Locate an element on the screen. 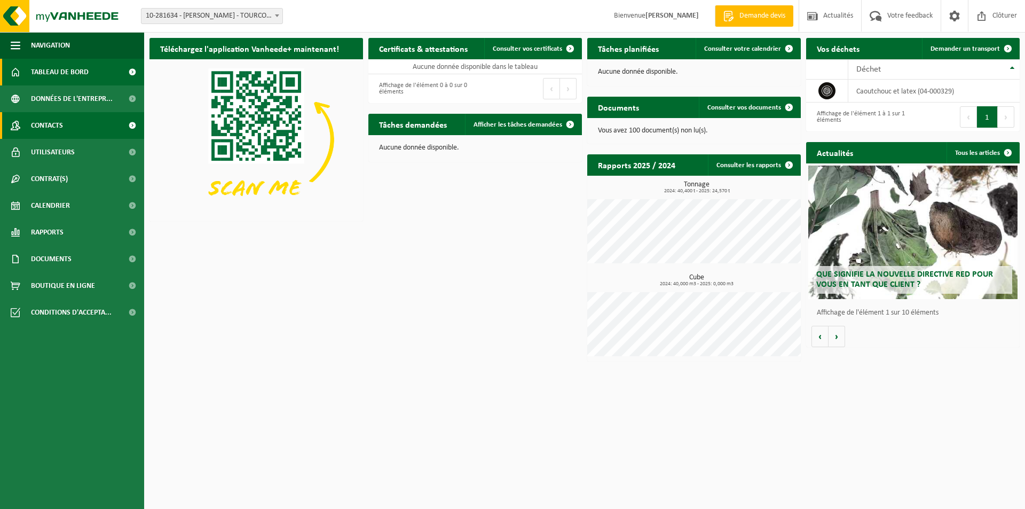 The width and height of the screenshot is (1025, 509). h2: Actualités is located at coordinates (835, 152).